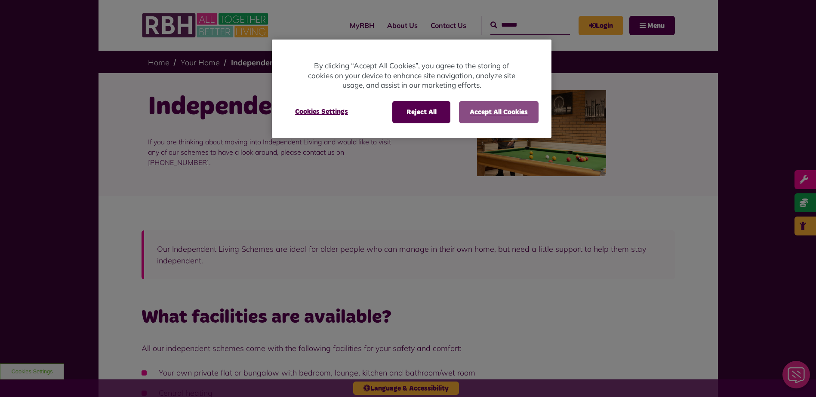 This screenshot has height=397, width=816. What do you see at coordinates (19, 16) in the screenshot?
I see `div: Close Web Assistant` at bounding box center [19, 16].